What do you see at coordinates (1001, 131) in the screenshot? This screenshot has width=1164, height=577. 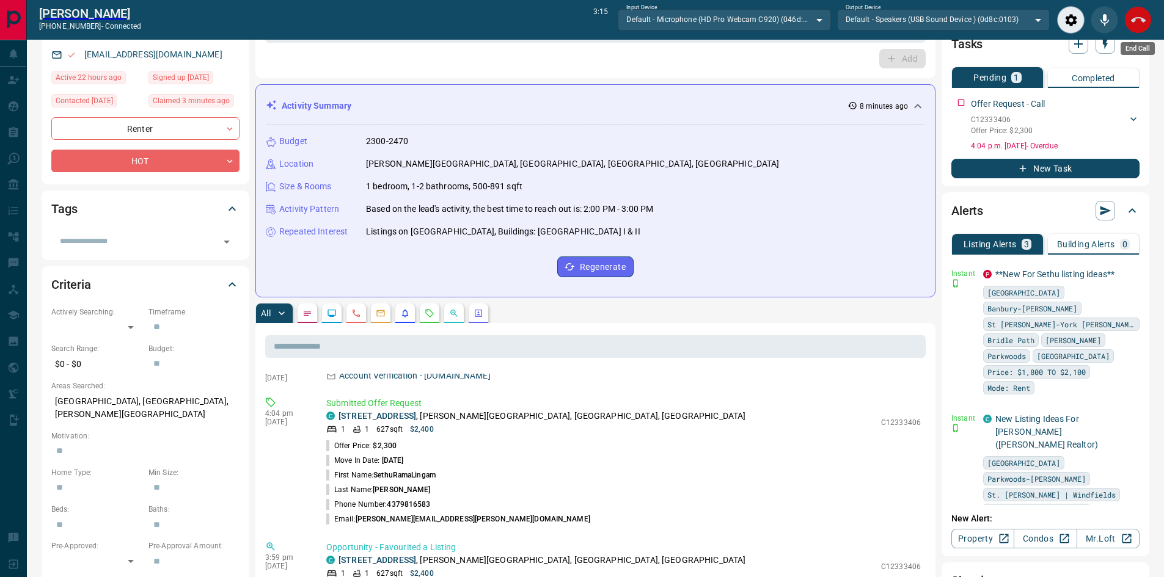 I see `p: Offer Price: $2,300` at bounding box center [1001, 131].